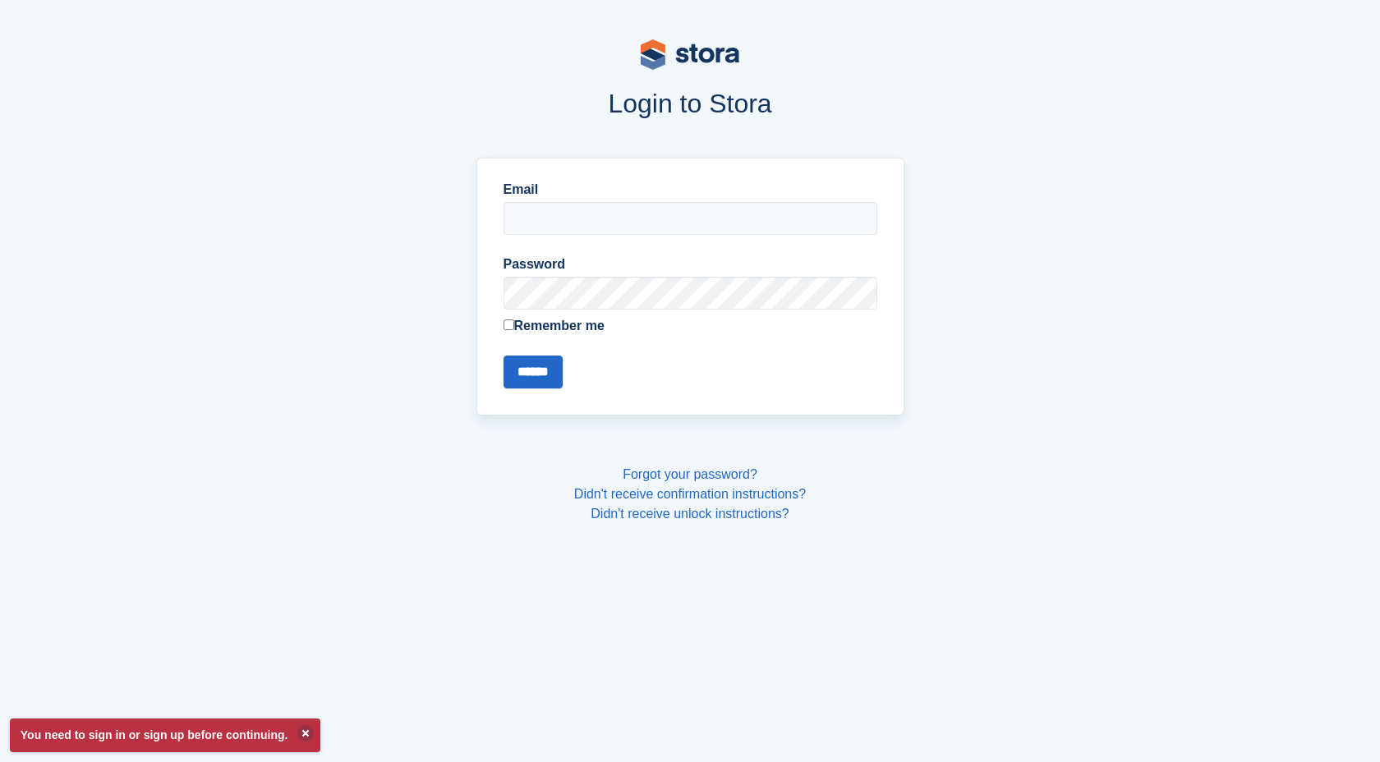  What do you see at coordinates (165, 735) in the screenshot?
I see `p: You need to sign in or sign up before continuing.` at bounding box center [165, 735].